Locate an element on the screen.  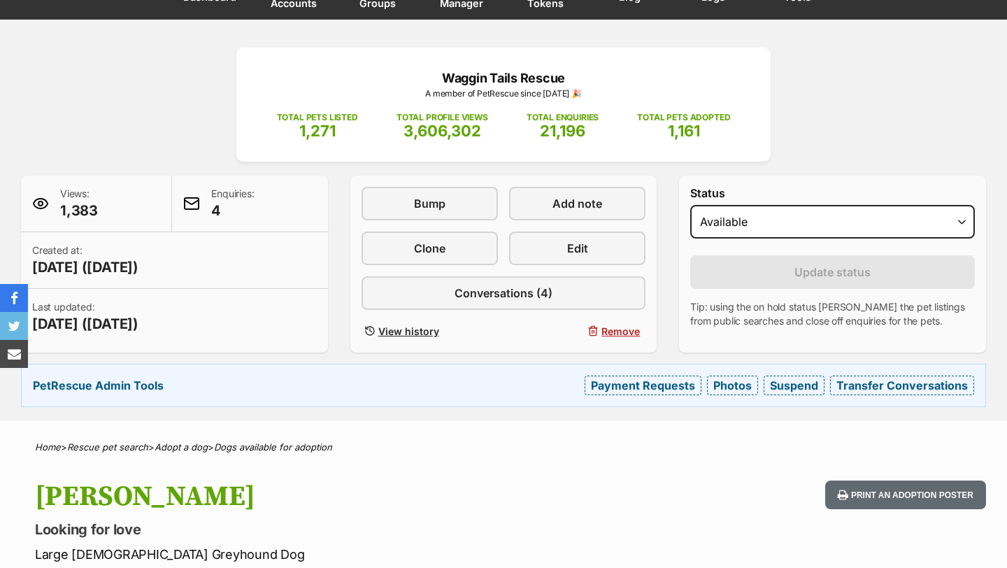
span: Conversations (4) is located at coordinates (503, 293).